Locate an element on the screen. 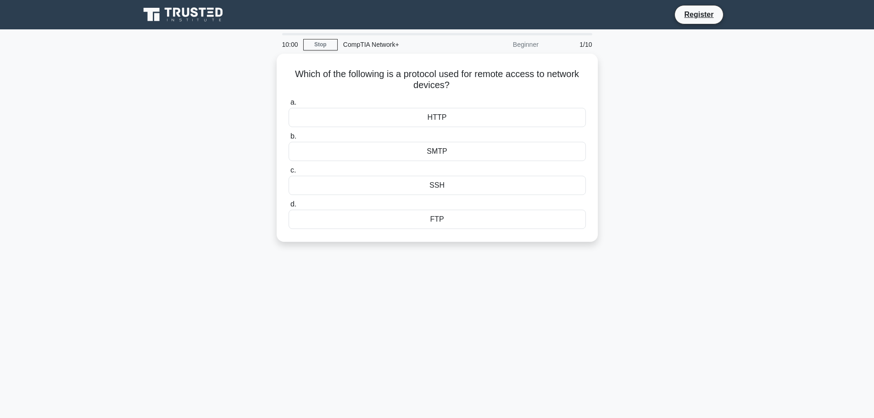  div: HTTP is located at coordinates (437, 117).